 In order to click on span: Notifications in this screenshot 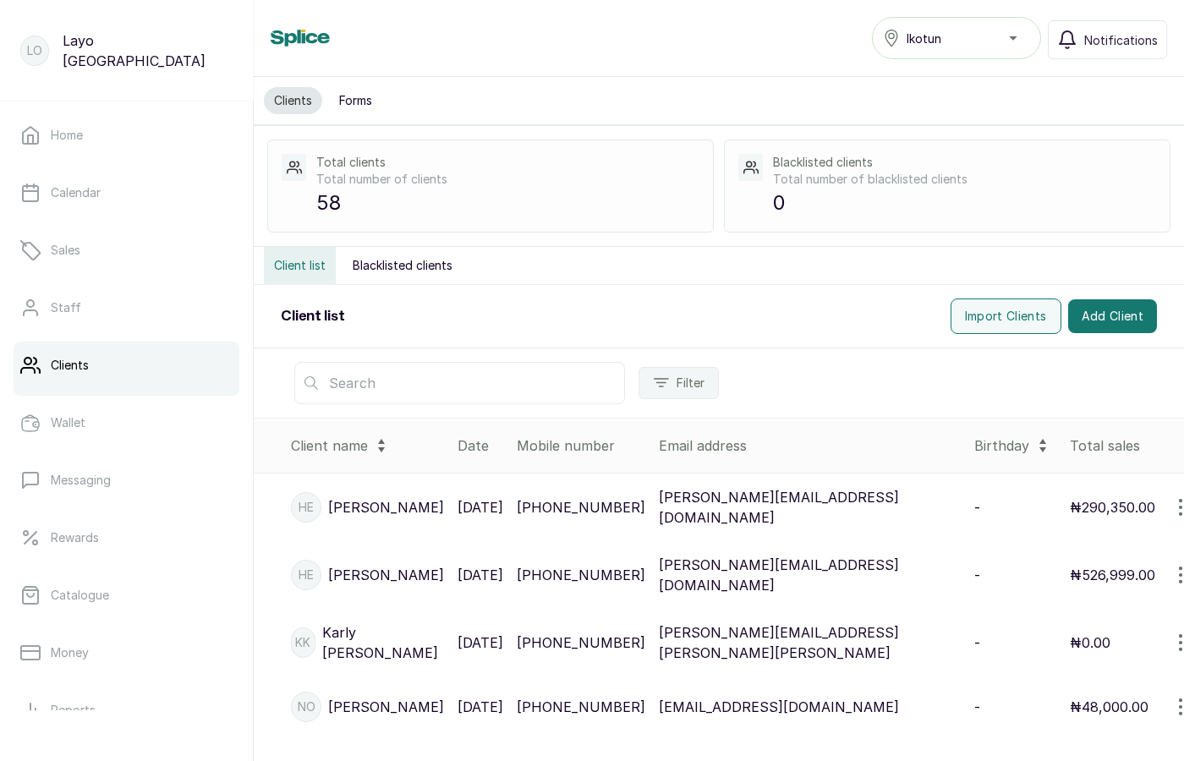, I will do `click(1121, 40)`.